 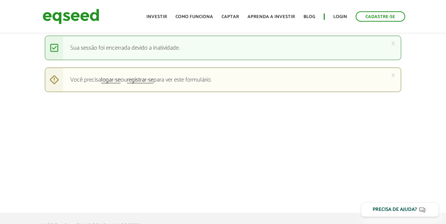 I want to click on a: Blog, so click(x=309, y=17).